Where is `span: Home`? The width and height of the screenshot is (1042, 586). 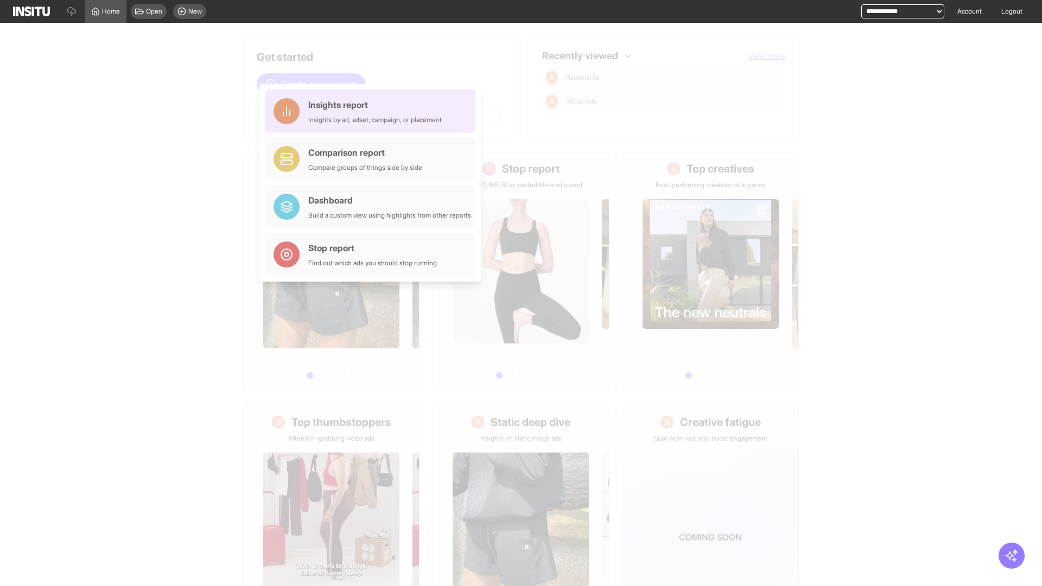
span: Home is located at coordinates (111, 11).